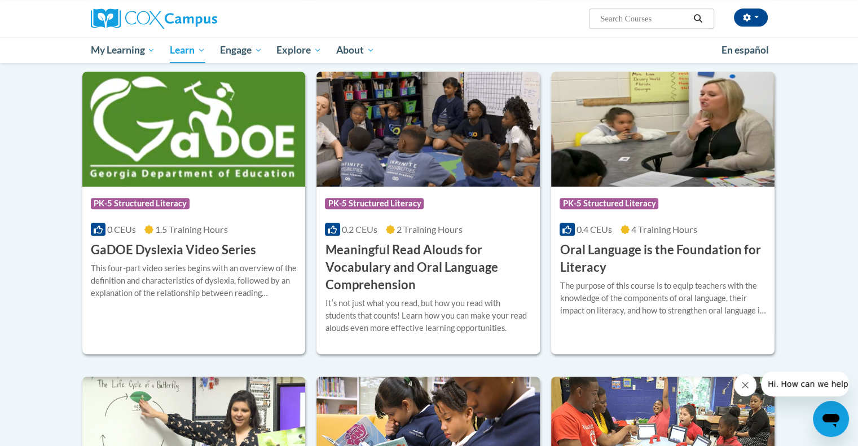 The width and height of the screenshot is (858, 446). I want to click on button: Search, so click(698, 19).